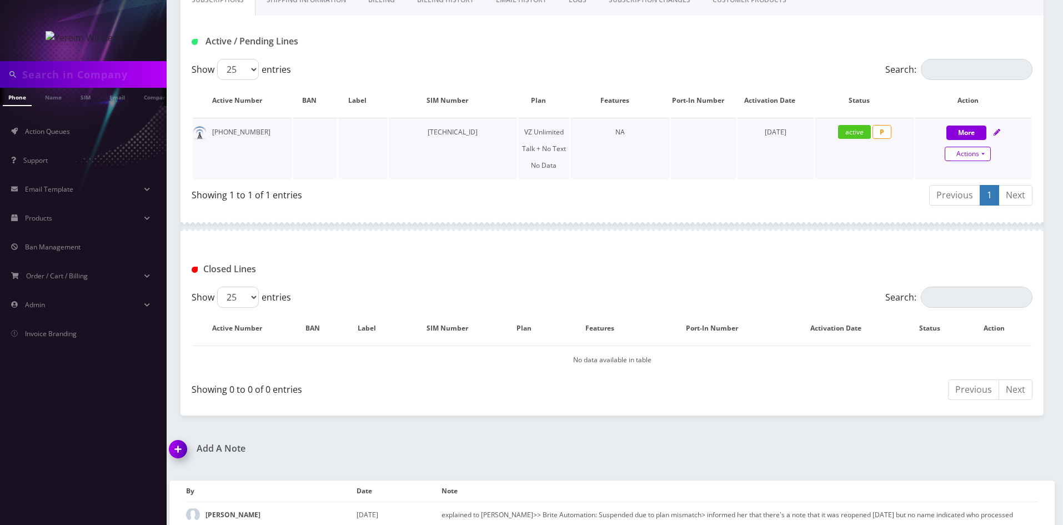  Describe the element at coordinates (973, 101) in the screenshot. I see `th: Action: activate to sort column ascending` at that location.